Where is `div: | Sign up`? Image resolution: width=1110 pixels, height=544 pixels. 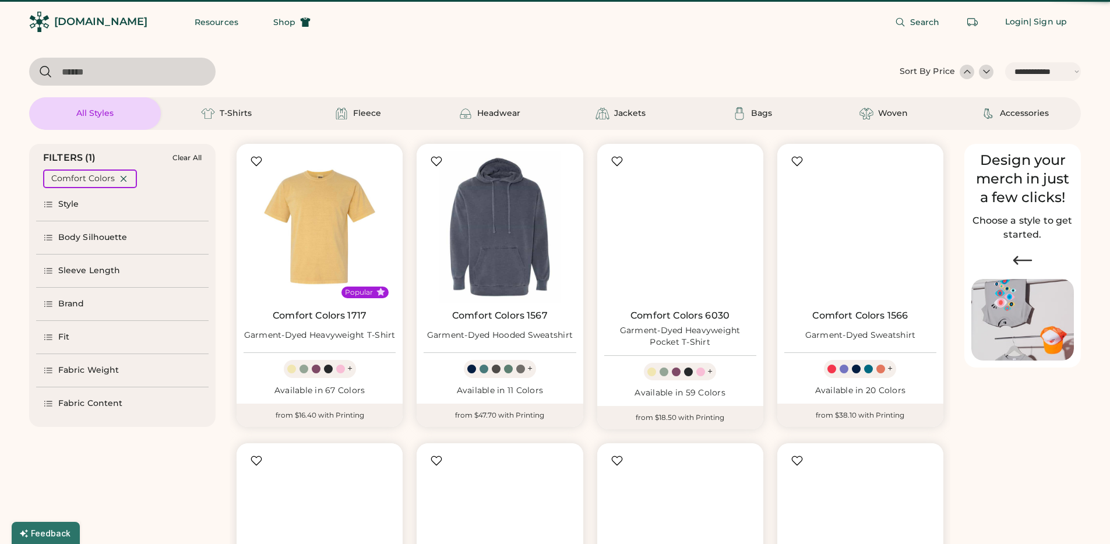 div: | Sign up is located at coordinates (1047, 22).